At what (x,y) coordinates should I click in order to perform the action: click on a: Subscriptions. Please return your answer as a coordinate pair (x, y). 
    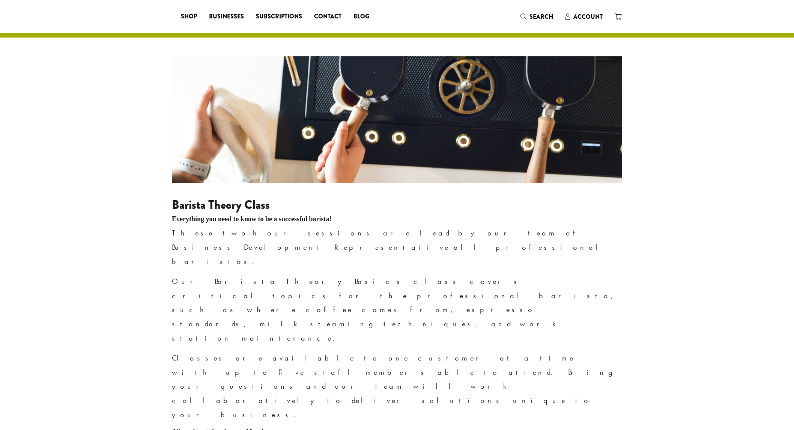
    Looking at the image, I should click on (279, 17).